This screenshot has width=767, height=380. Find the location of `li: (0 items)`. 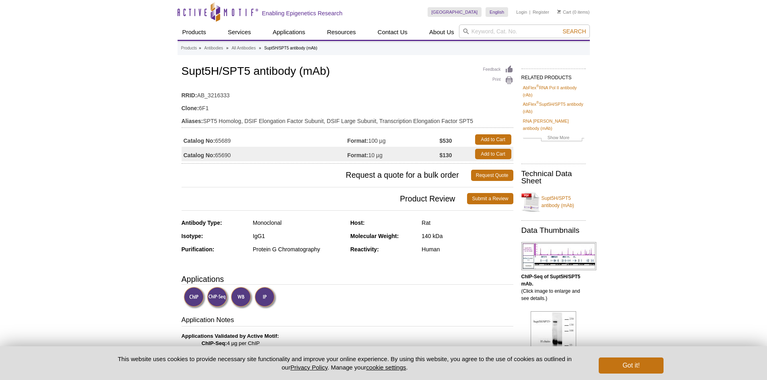

li: (0 items) is located at coordinates (573, 12).